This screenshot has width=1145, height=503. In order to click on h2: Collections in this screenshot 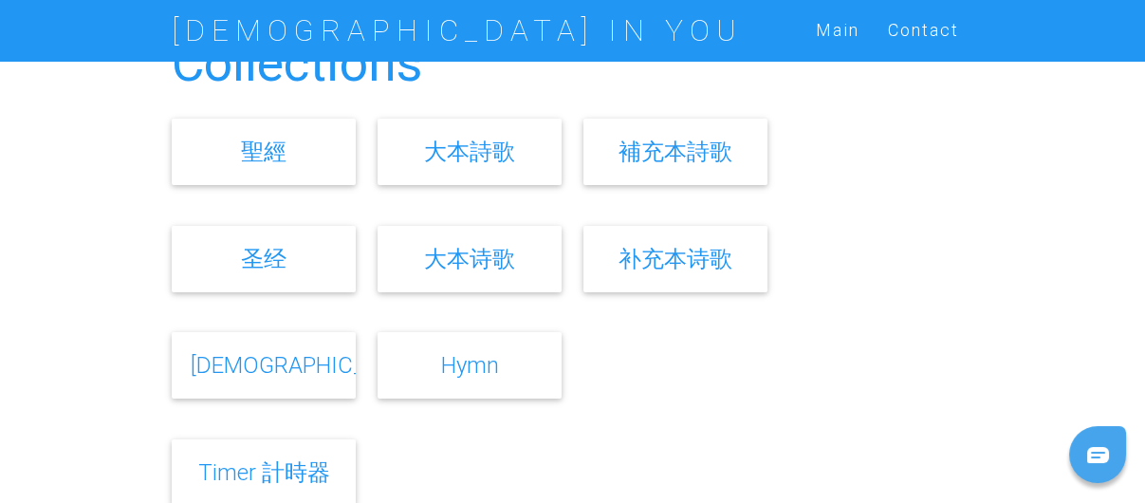, I will do `click(572, 64)`.